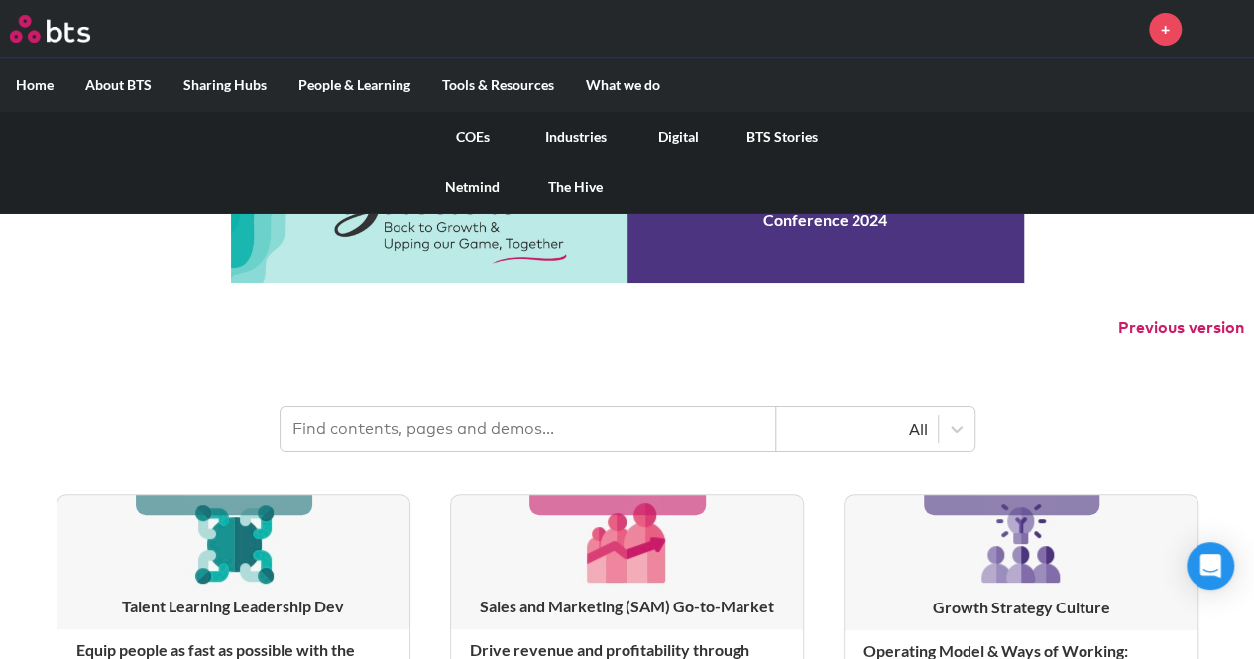 This screenshot has width=1254, height=659. Describe the element at coordinates (50, 29) in the screenshot. I see `img: BTS Logo` at that location.